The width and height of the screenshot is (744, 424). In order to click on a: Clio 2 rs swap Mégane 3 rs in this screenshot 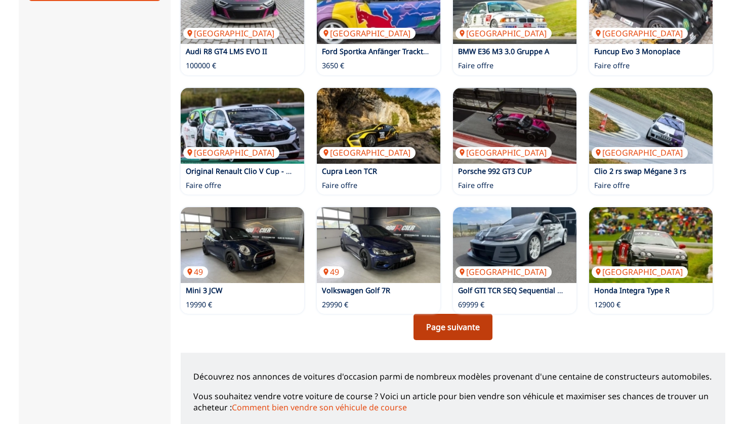, I will do `click(640, 171)`.